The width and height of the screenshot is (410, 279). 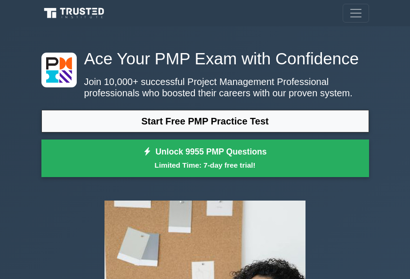 I want to click on a: Unlock 9955 PMP QuestionsLimited Time: 7-day free trial!, so click(x=205, y=159).